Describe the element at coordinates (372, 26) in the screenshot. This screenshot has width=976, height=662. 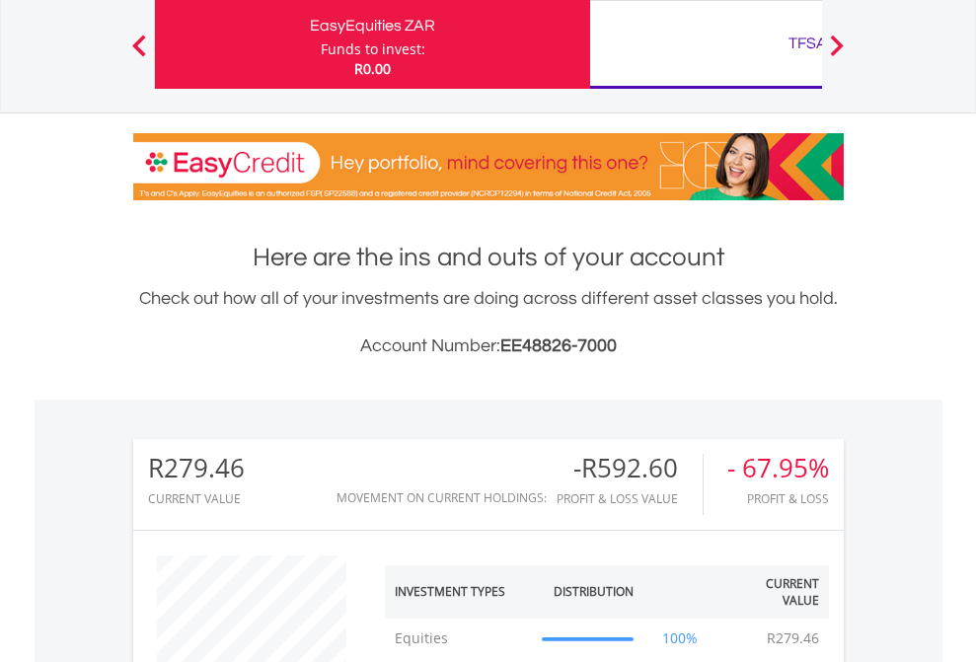
I see `div: EasyEquities ZAR` at that location.